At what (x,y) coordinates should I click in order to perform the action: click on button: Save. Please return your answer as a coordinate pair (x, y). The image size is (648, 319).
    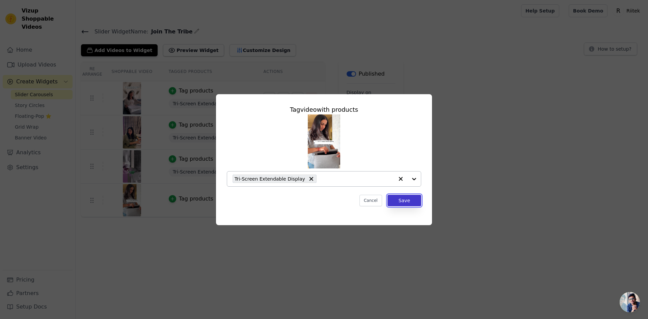
    Looking at the image, I should click on (404, 200).